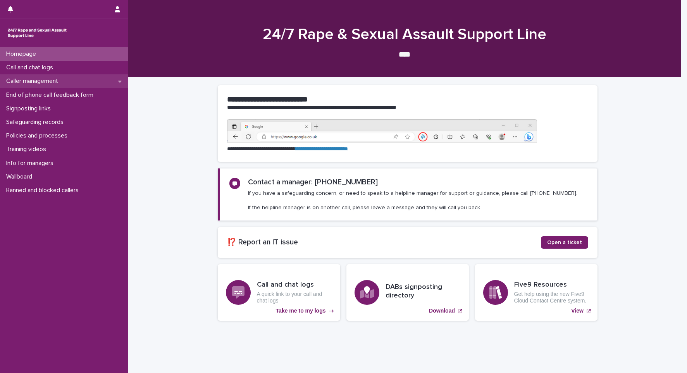  What do you see at coordinates (22, 54) in the screenshot?
I see `p: Homepage` at bounding box center [22, 54].